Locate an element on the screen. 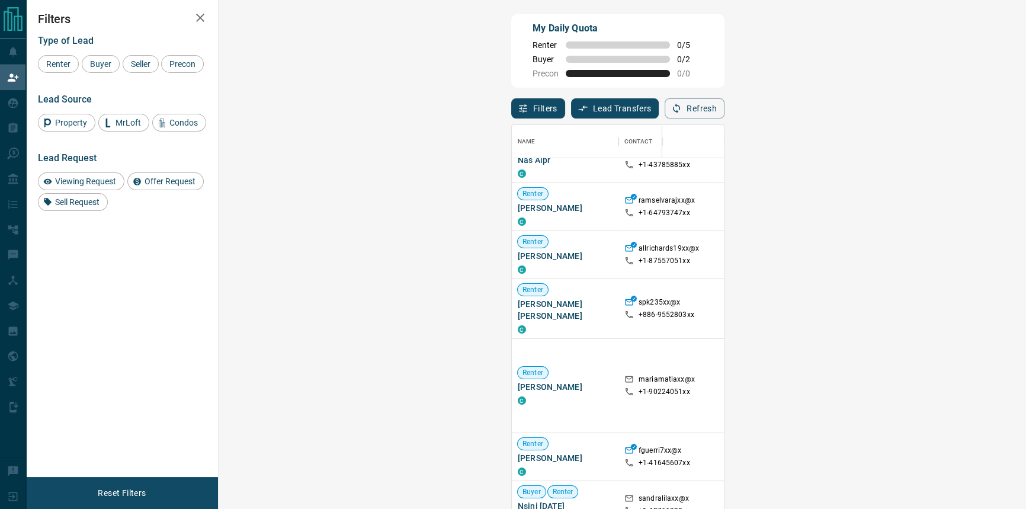  p: +1- 64793747xx is located at coordinates (664, 213).